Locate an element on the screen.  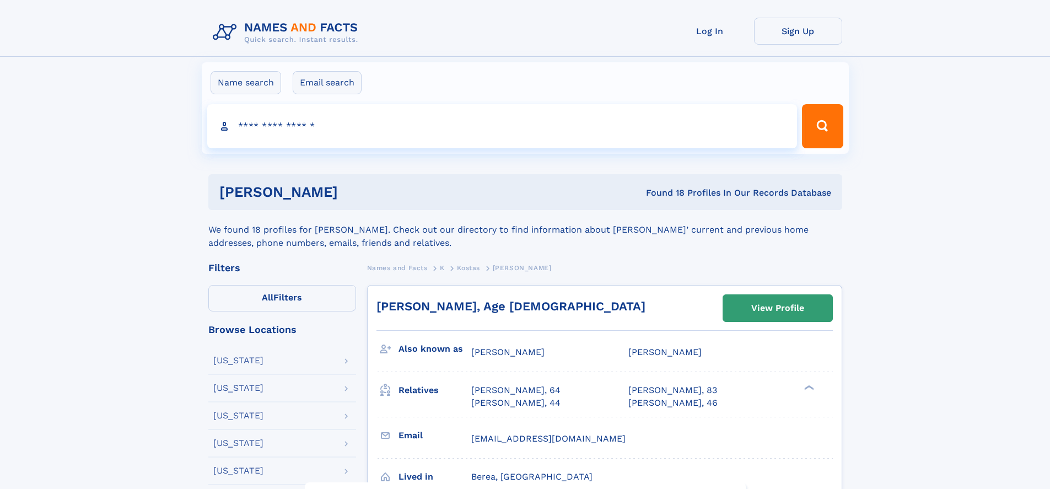
span: All is located at coordinates (267, 297).